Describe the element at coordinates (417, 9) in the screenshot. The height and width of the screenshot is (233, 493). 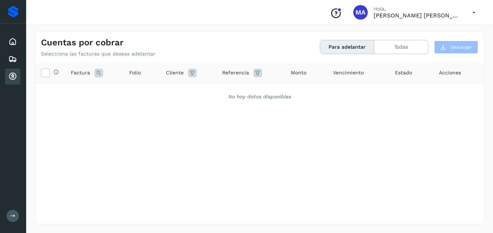
I see `p: Hola,` at that location.